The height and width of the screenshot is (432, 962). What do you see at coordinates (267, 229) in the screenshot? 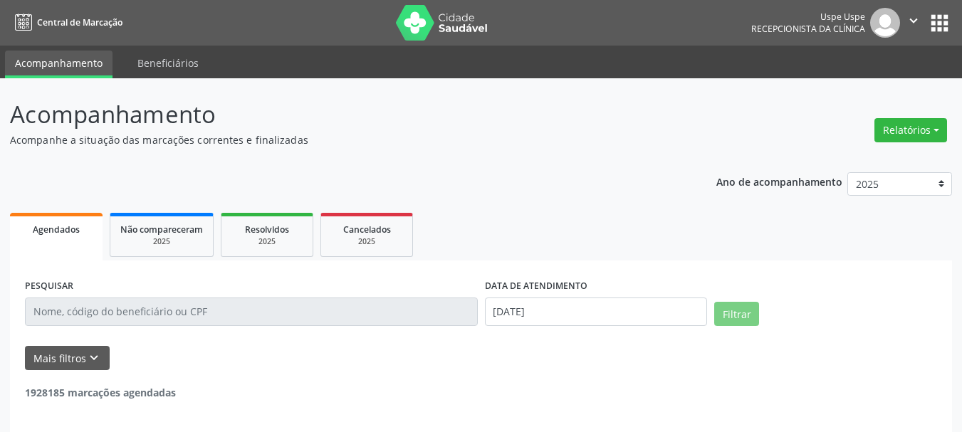
I see `span: Resolvidos` at bounding box center [267, 229].